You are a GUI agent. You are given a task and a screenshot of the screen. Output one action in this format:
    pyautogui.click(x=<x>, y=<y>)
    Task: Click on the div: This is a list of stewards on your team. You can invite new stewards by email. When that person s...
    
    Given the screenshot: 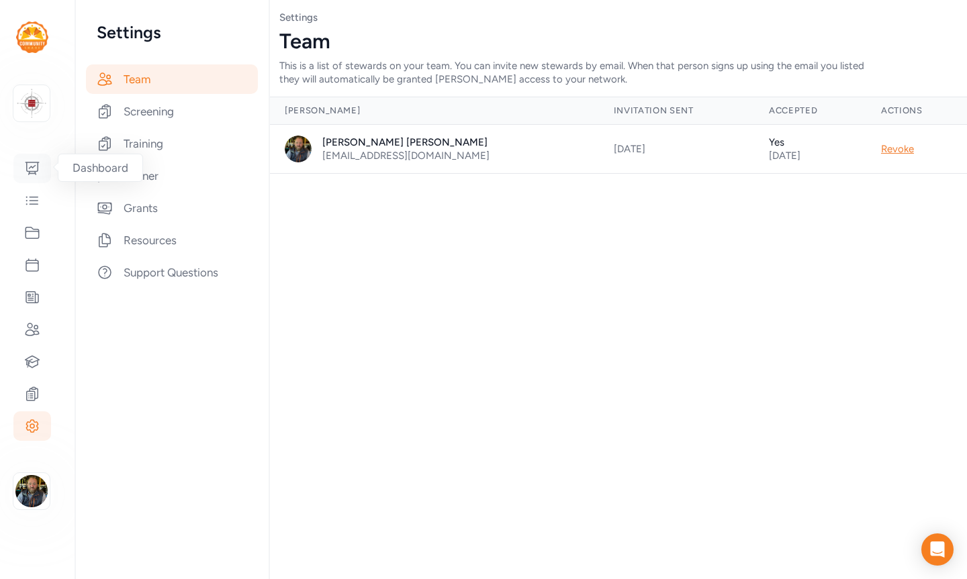 What is the action you would take?
    pyautogui.click(x=580, y=72)
    